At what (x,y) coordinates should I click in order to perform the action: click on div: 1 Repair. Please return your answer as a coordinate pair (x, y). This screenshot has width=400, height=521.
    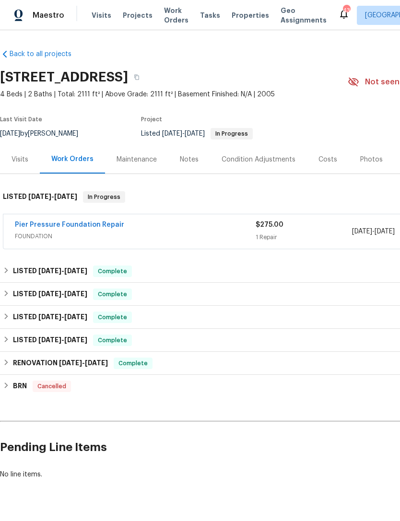
    Looking at the image, I should click on (303, 237).